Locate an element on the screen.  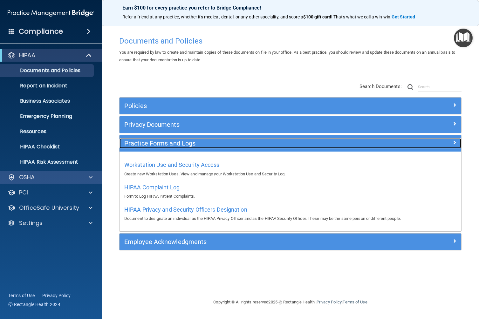
a: Practice Forms and Logs is located at coordinates (290, 143).